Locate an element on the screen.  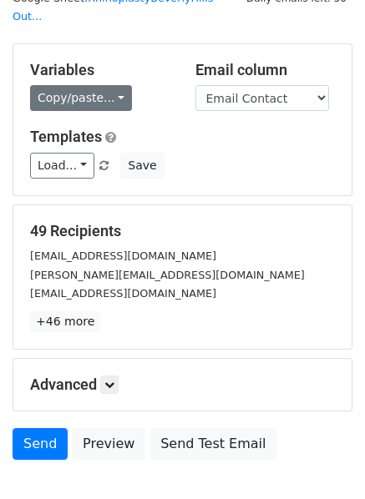
div: Chat Widget is located at coordinates (323, 459).